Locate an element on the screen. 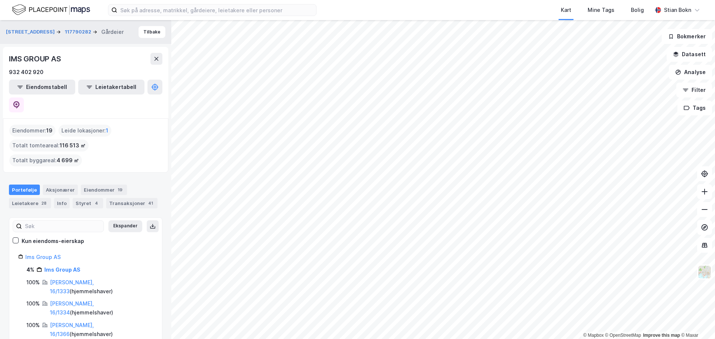  div: Kun eiendoms-eierskap is located at coordinates (53, 241).